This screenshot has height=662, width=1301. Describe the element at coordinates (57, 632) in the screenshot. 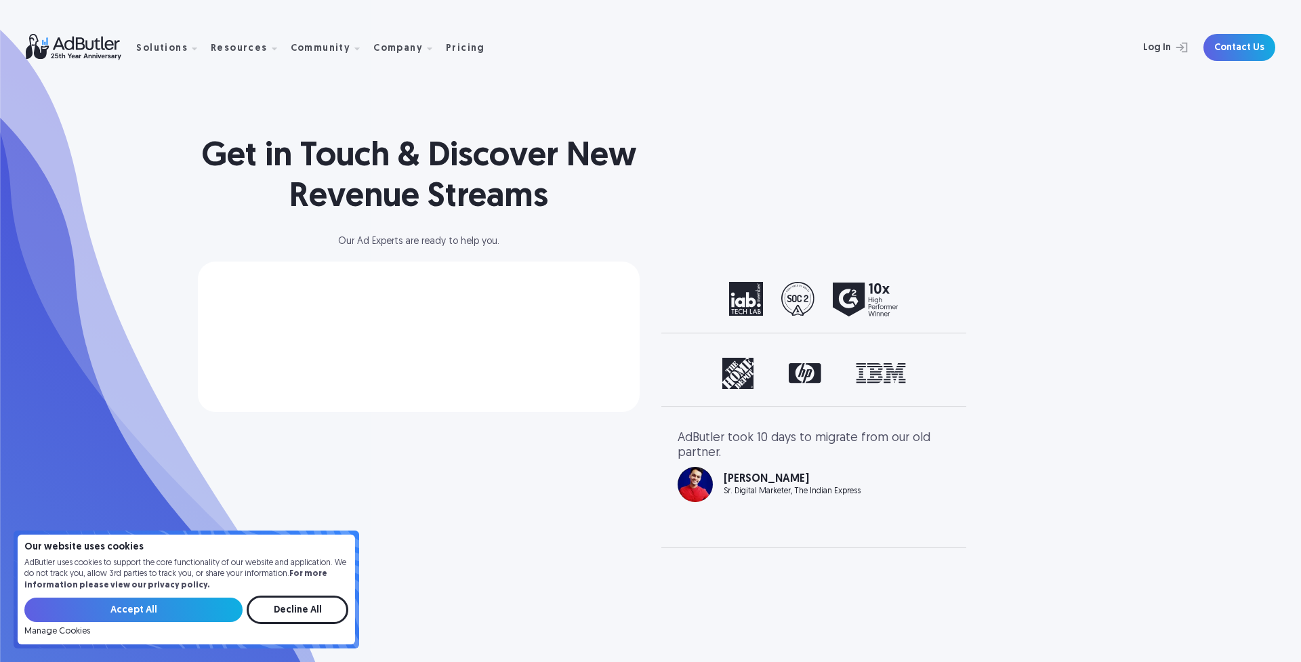

I see `a: Manage Cookies` at that location.